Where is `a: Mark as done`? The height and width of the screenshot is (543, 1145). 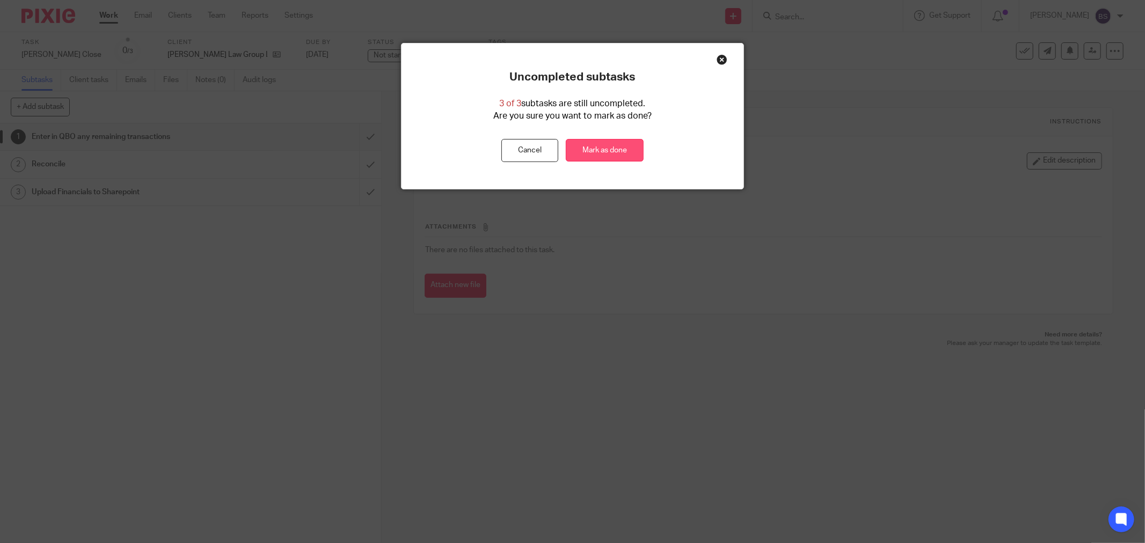 a: Mark as done is located at coordinates (605, 150).